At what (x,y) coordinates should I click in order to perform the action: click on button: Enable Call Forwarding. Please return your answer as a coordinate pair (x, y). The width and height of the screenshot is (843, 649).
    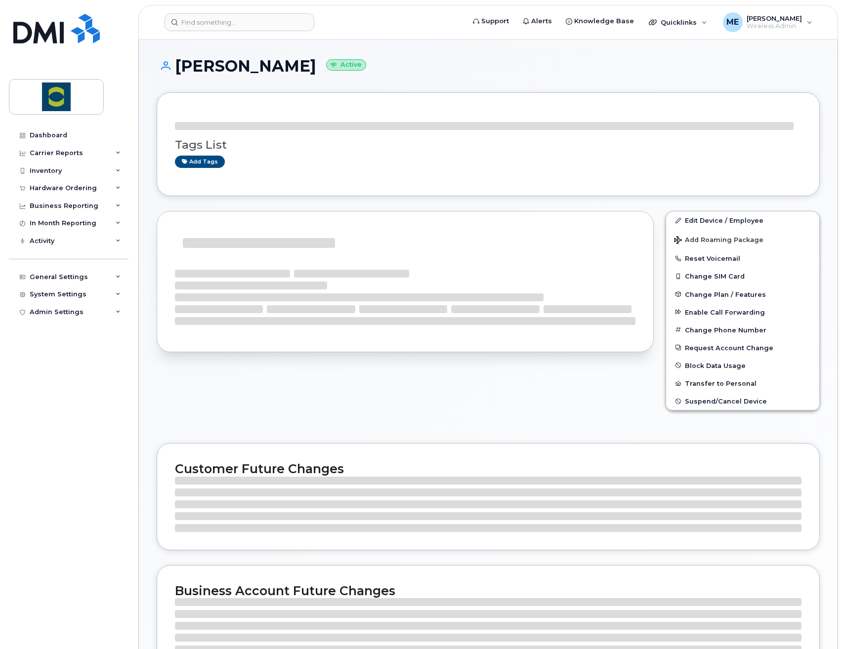
    Looking at the image, I should click on (743, 312).